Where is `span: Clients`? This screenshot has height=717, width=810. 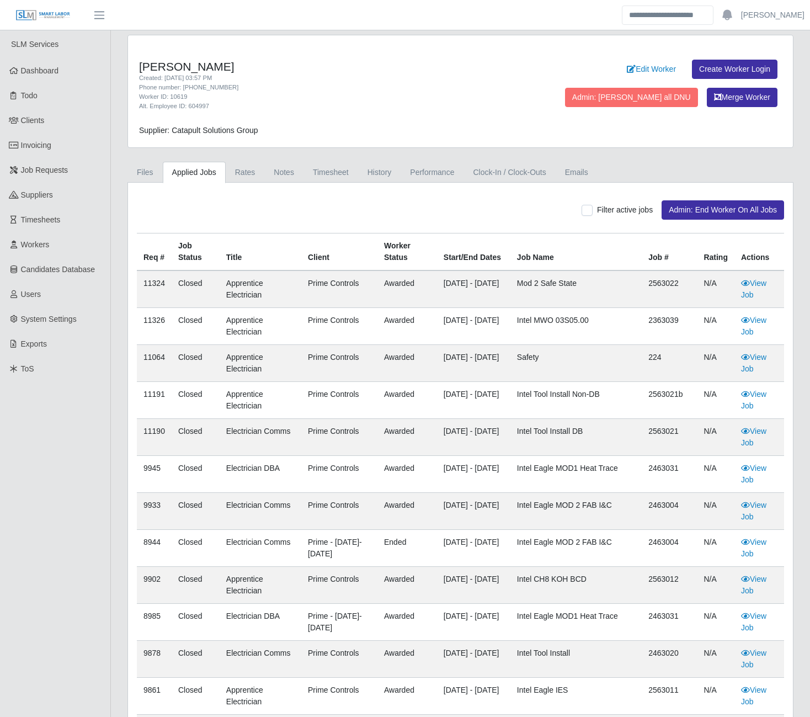 span: Clients is located at coordinates (33, 120).